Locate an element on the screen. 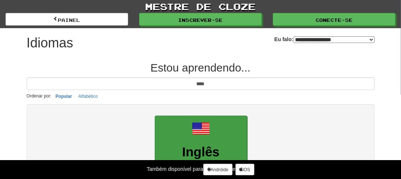 This screenshot has width=401, height=179. a: InglêsInglês is located at coordinates (201, 145).